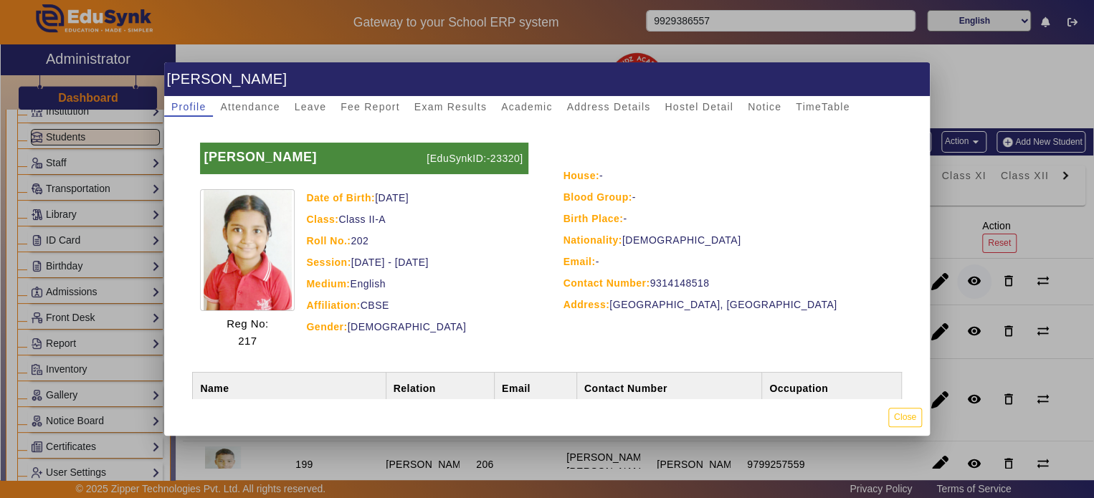  Describe the element at coordinates (535, 388) in the screenshot. I see `th: Email` at that location.